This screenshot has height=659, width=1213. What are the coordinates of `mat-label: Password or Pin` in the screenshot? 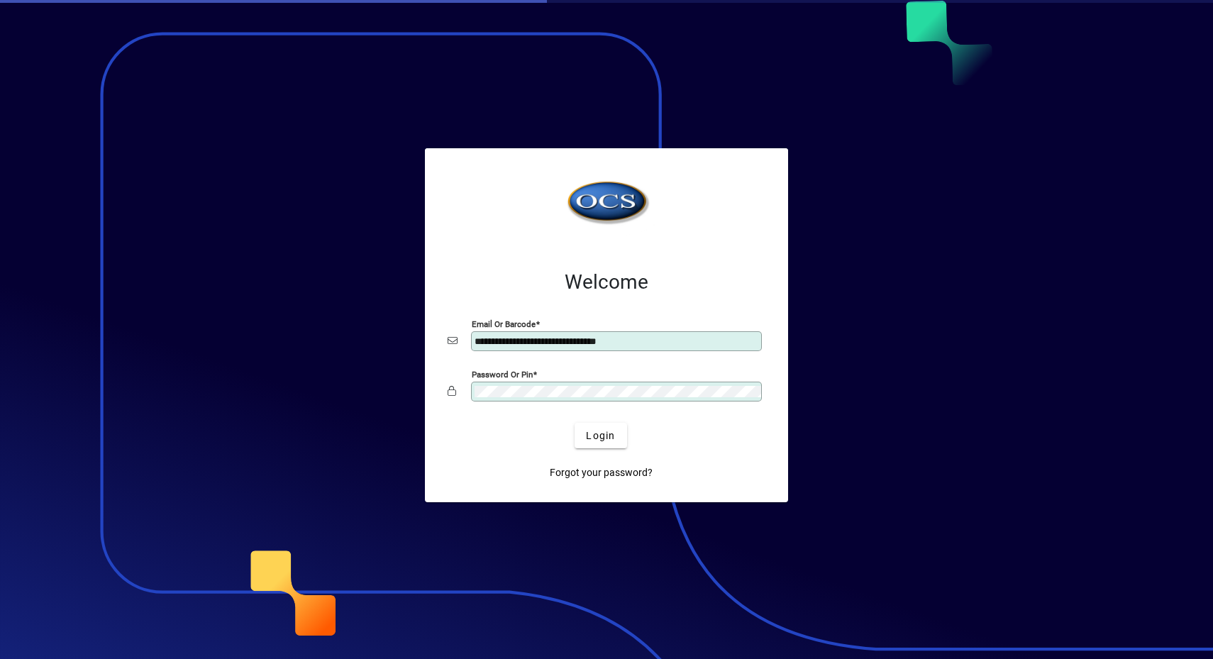 It's located at (502, 375).